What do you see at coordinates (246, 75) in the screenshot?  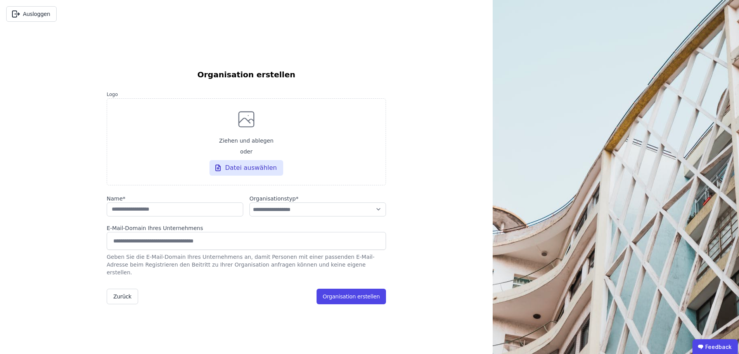 I see `h6: Organisation erstellen` at bounding box center [246, 75].